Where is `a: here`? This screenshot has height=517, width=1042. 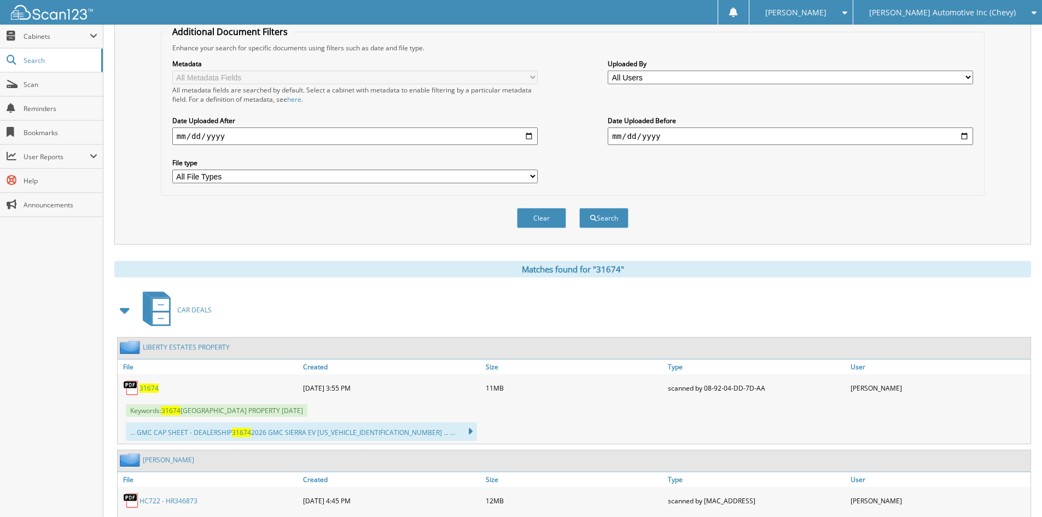 a: here is located at coordinates (294, 99).